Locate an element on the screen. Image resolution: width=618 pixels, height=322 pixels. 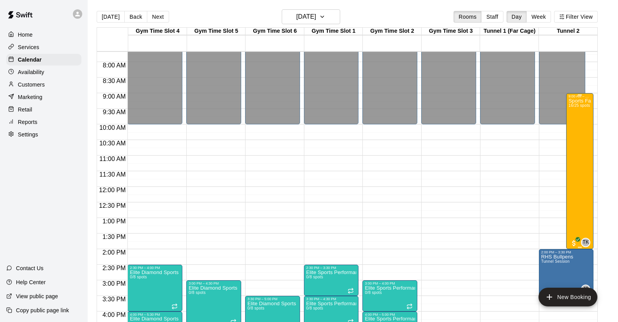
button: Week is located at coordinates (539, 17).